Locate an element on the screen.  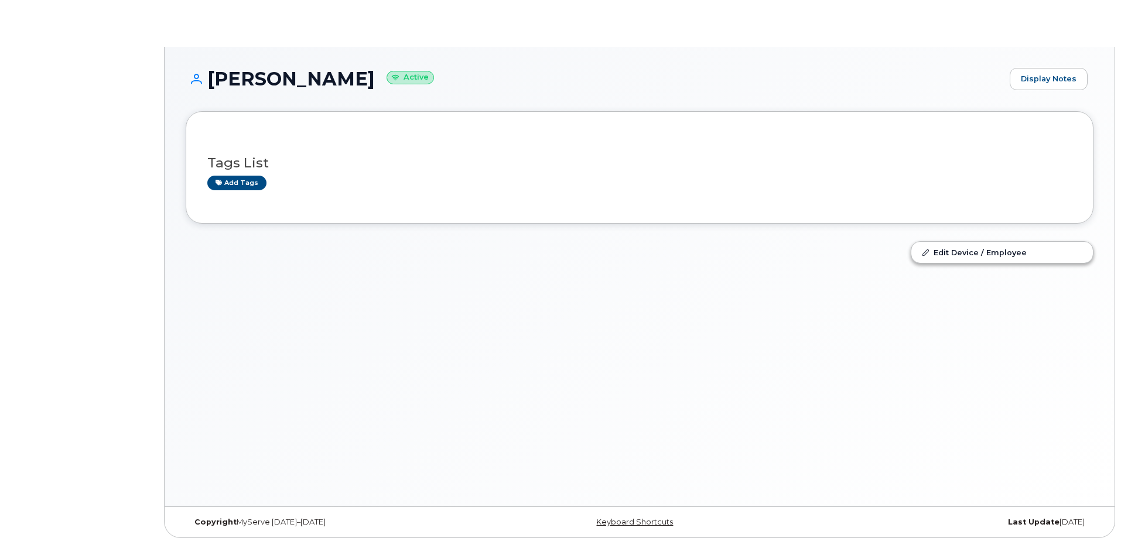
a: Edit Device / Employee is located at coordinates (1002, 252).